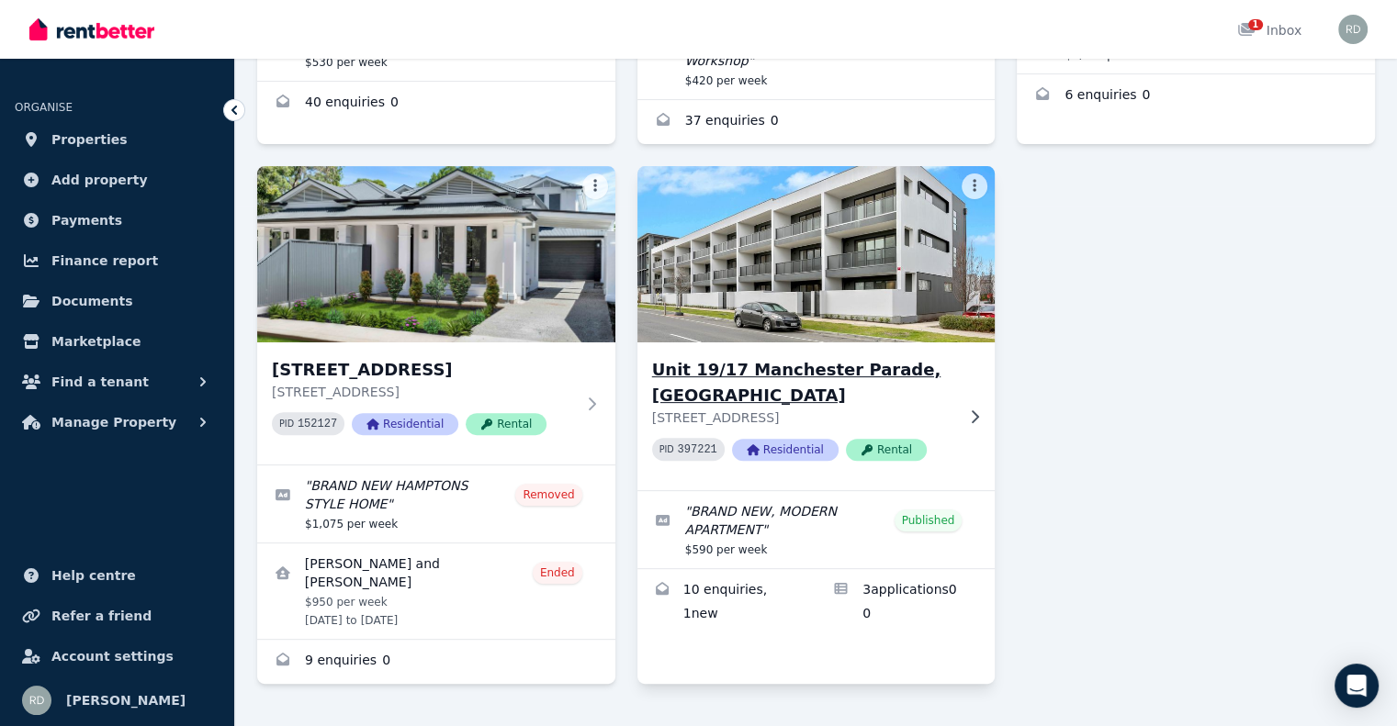  I want to click on a: Finance report, so click(117, 261).